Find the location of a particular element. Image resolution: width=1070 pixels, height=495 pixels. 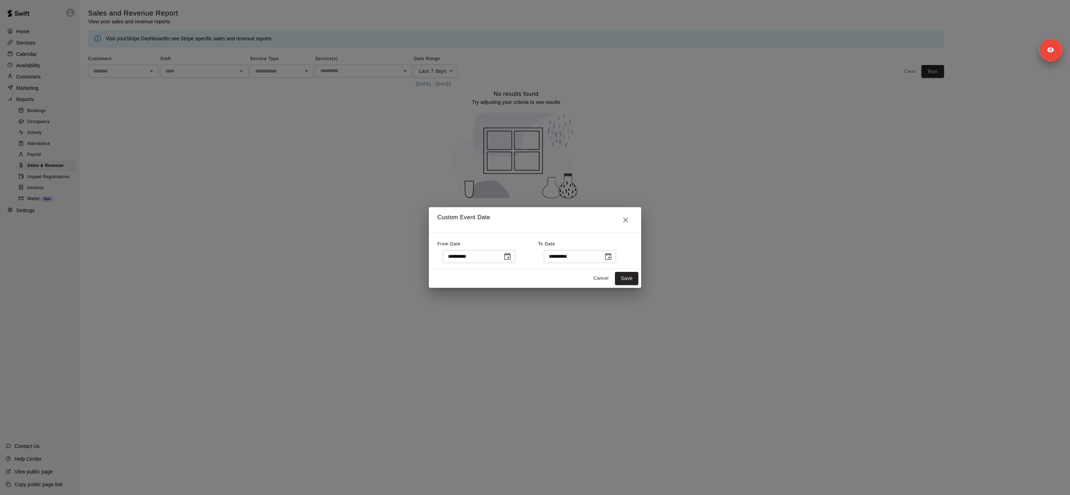

button: Close is located at coordinates (625, 220).